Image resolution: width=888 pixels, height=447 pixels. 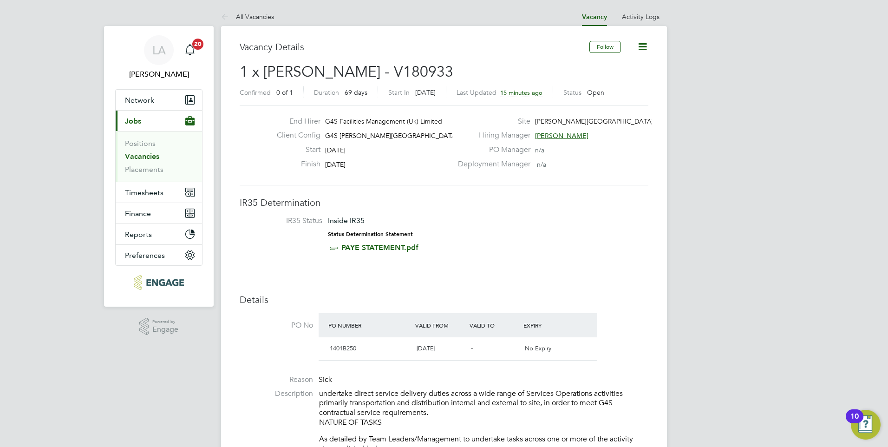 What do you see at coordinates (276, 393) in the screenshot?
I see `label: Description` at bounding box center [276, 393].